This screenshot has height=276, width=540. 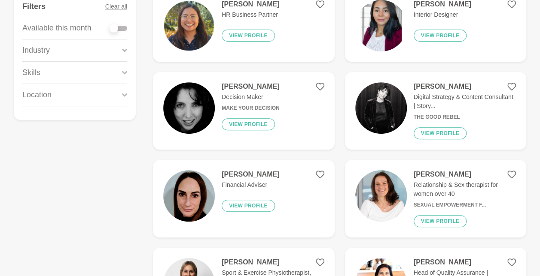 I want to click on h6: Make Your Decision, so click(x=250, y=108).